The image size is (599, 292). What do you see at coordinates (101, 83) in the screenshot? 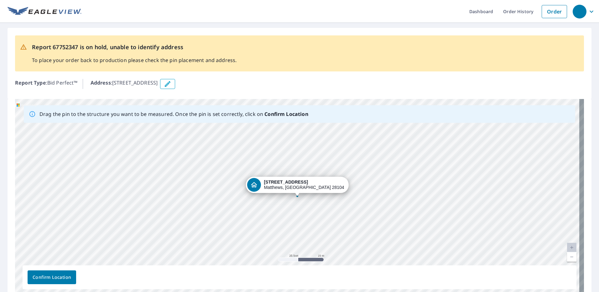
I see `b: Address` at bounding box center [101, 83].